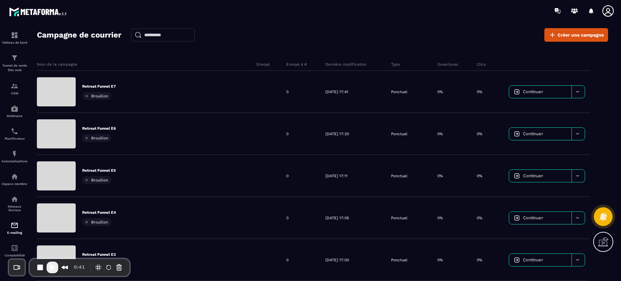 The height and width of the screenshot is (281, 621). Describe the element at coordinates (99, 213) in the screenshot. I see `p: Retreat Funnel E4` at that location.